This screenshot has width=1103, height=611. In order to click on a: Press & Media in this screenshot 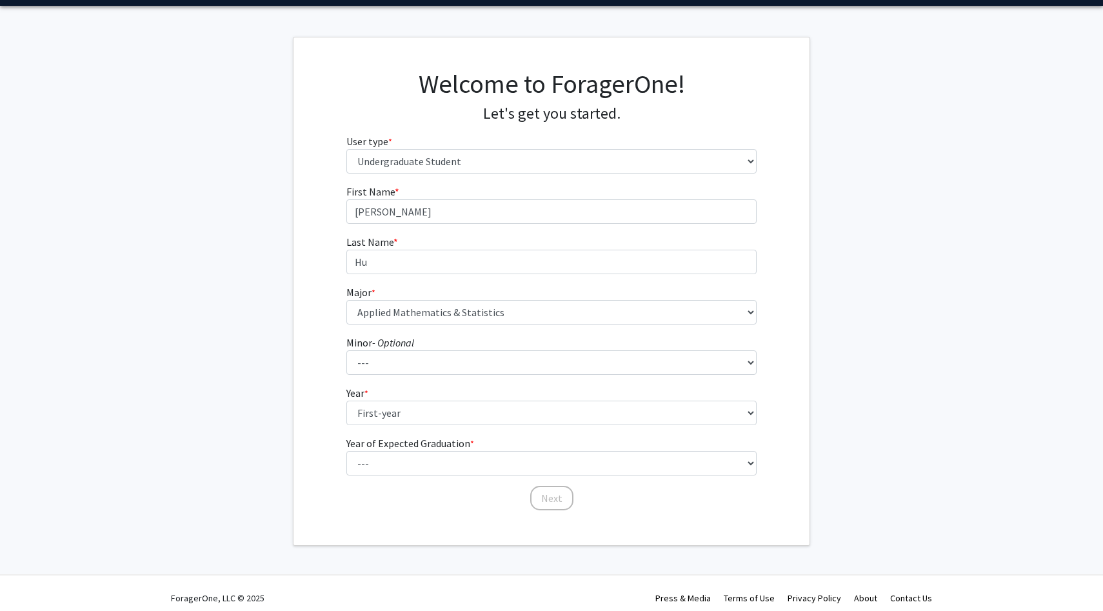, I will do `click(683, 598)`.